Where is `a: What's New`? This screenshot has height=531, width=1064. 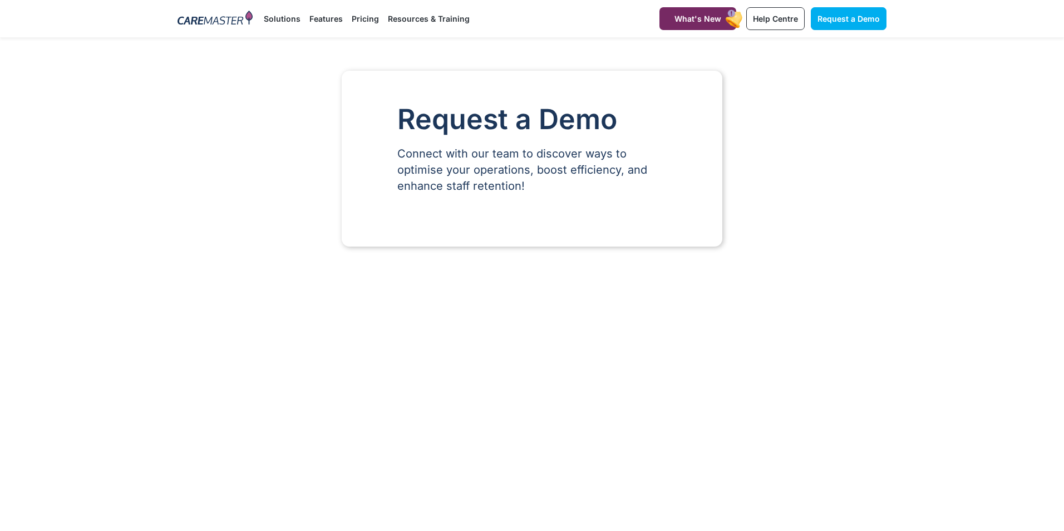
a: What's New is located at coordinates (698, 18).